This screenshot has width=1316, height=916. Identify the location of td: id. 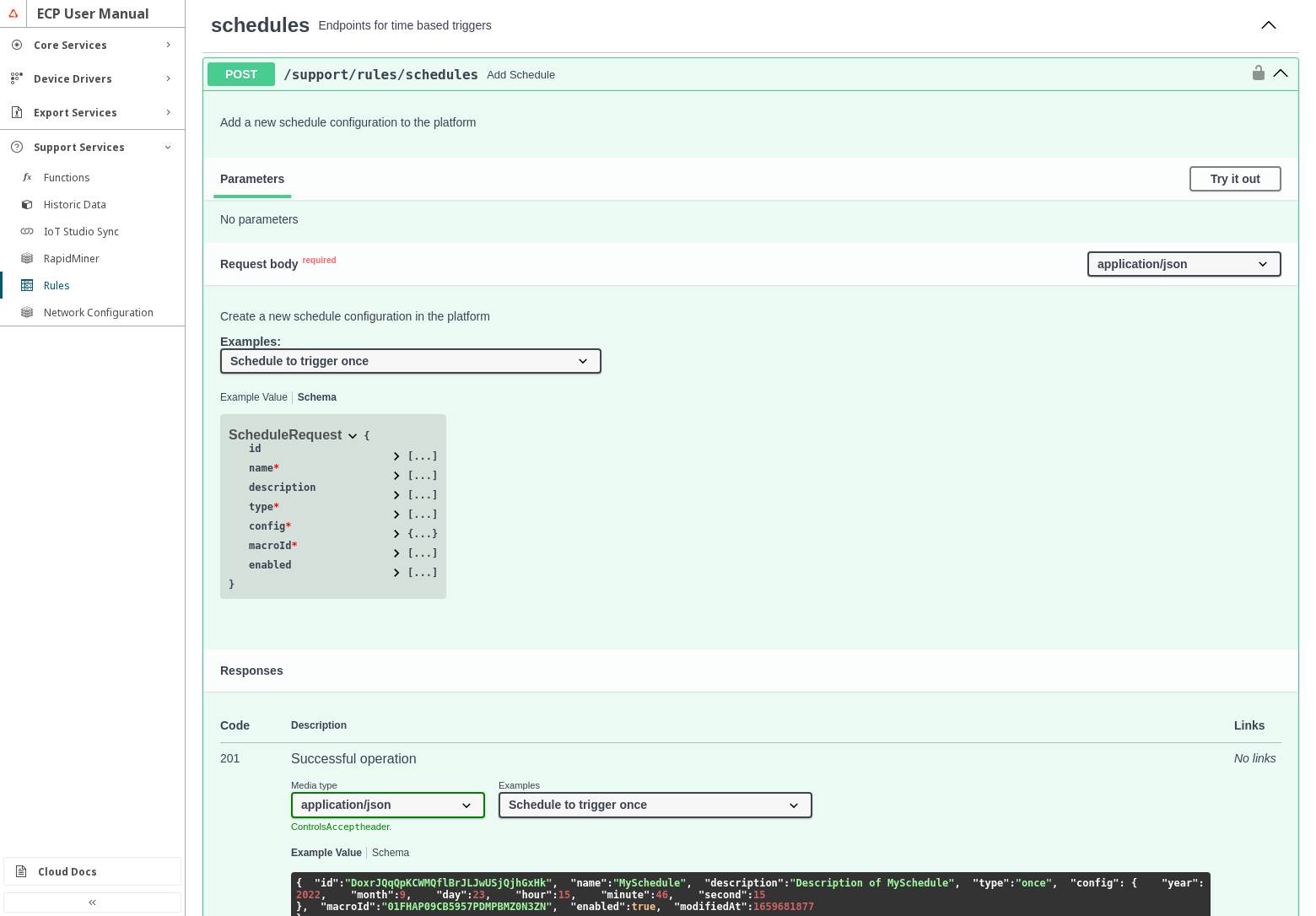
(302, 452).